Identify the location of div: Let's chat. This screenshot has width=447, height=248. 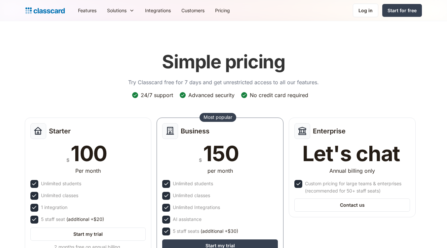
(351, 154).